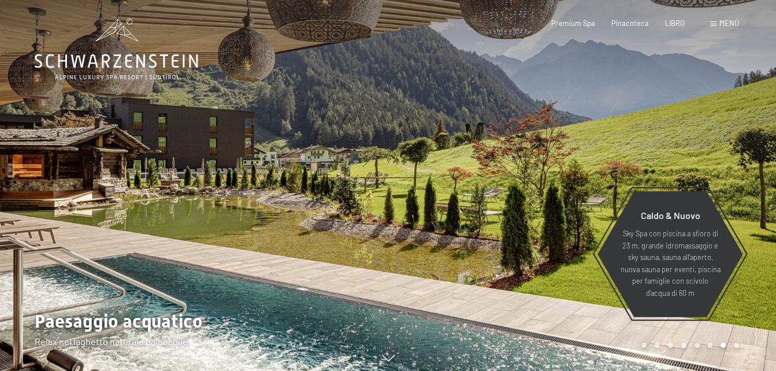  Describe the element at coordinates (710, 345) in the screenshot. I see `div: Giostra Pagina 6` at that location.